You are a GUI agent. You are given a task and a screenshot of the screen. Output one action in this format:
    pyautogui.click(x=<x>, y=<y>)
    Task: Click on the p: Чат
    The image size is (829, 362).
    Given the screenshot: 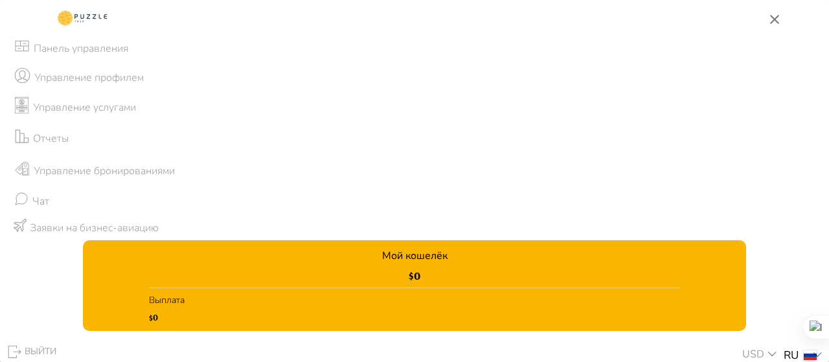 What is the action you would take?
    pyautogui.click(x=41, y=201)
    